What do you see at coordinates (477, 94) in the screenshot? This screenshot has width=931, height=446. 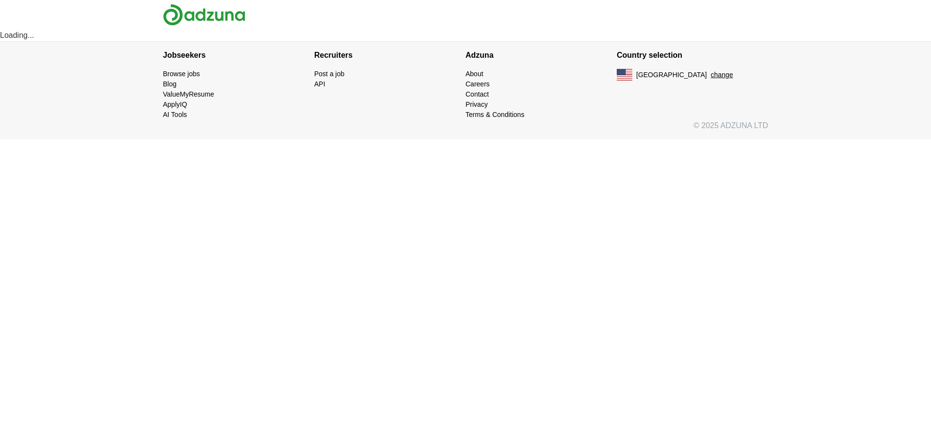 I see `a: Contact` at bounding box center [477, 94].